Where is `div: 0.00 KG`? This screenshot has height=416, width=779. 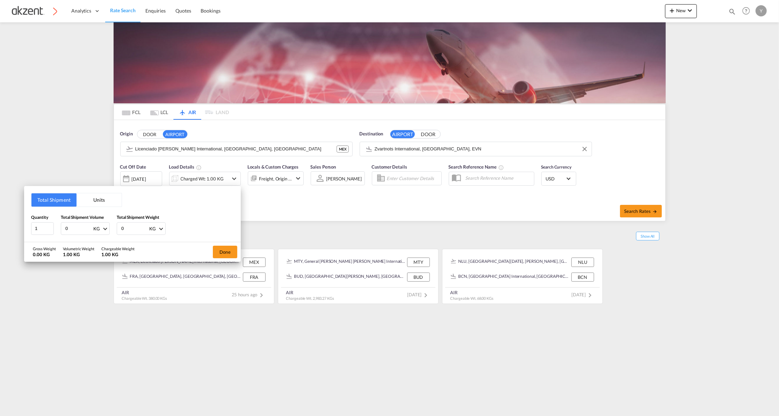 div: 0.00 KG is located at coordinates (44, 255).